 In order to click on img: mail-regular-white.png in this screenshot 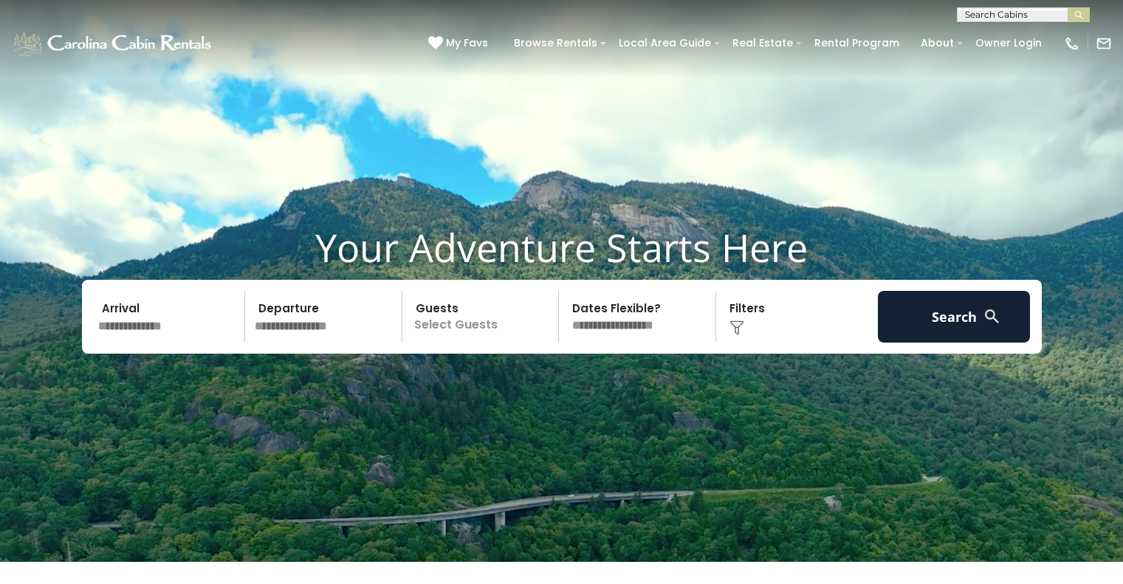, I will do `click(1104, 44)`.